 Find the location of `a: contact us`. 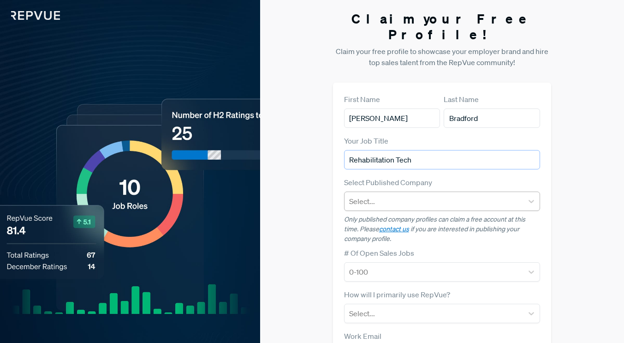

a: contact us is located at coordinates (394, 229).